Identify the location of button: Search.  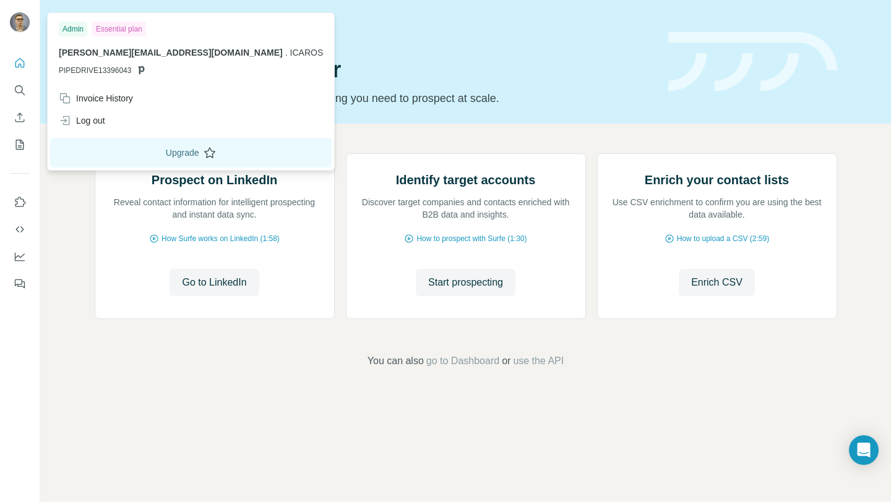
(20, 90).